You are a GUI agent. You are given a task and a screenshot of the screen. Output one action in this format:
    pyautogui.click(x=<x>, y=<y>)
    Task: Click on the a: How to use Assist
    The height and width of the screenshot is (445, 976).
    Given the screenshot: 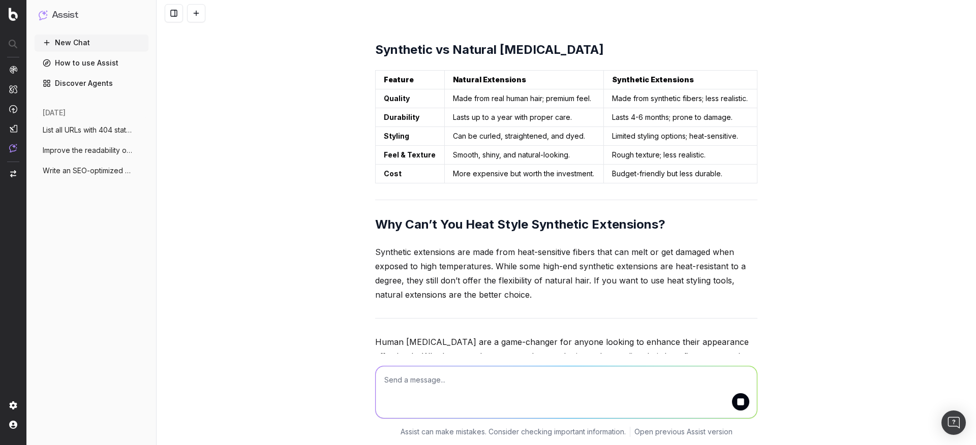 What is the action you would take?
    pyautogui.click(x=91, y=63)
    